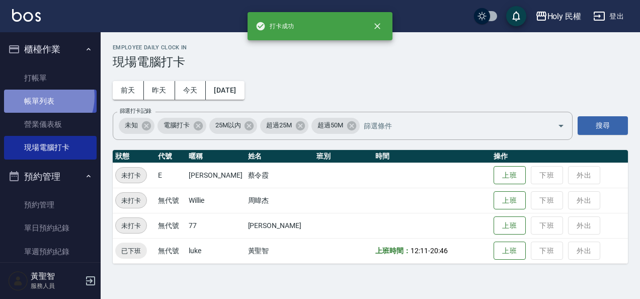 This screenshot has height=299, width=640. What do you see at coordinates (234, 126) in the screenshot?
I see `div: 25M以內` at bounding box center [234, 126].